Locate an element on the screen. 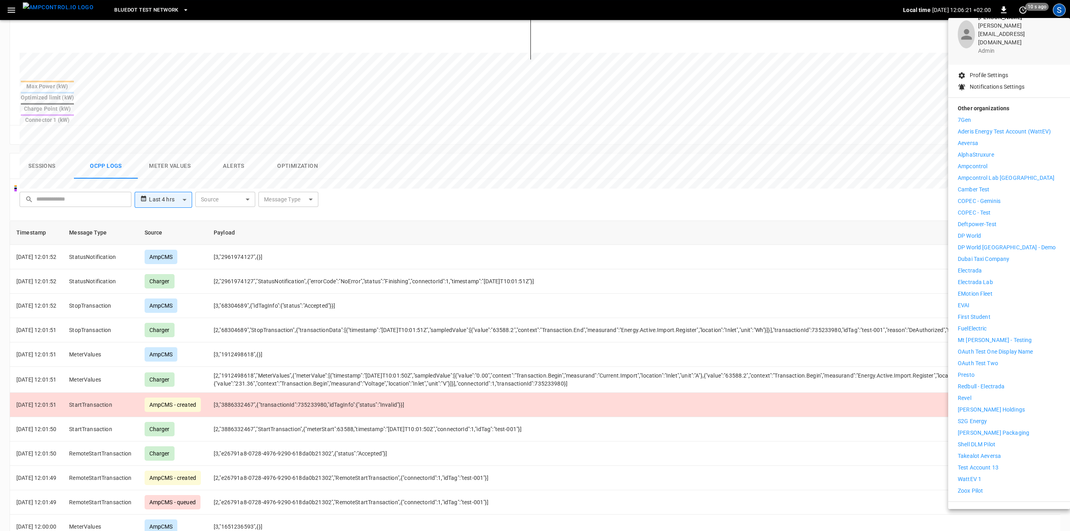 The width and height of the screenshot is (1070, 531). p: Other organizations is located at coordinates (1009, 110).